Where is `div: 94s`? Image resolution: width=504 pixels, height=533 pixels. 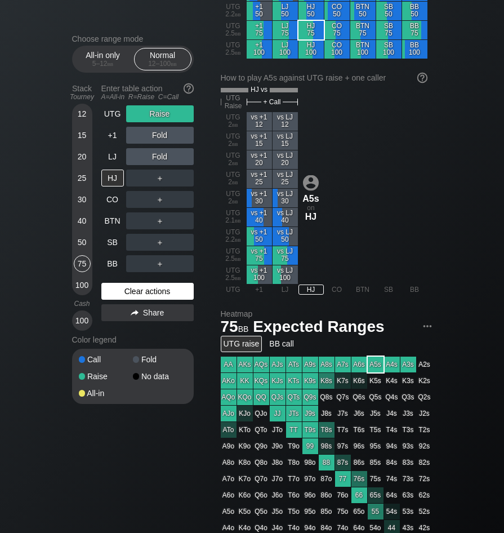 div: 94s is located at coordinates (392, 446).